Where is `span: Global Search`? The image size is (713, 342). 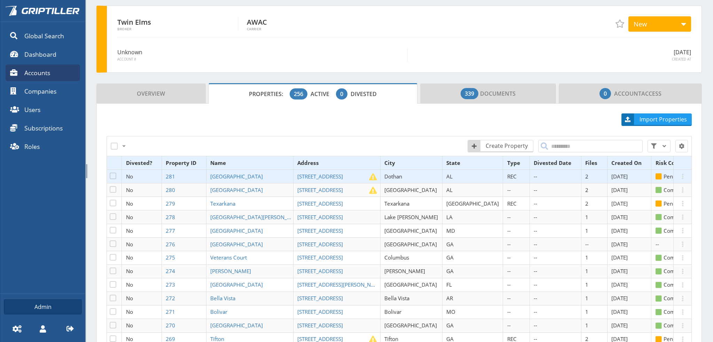 span: Global Search is located at coordinates (44, 36).